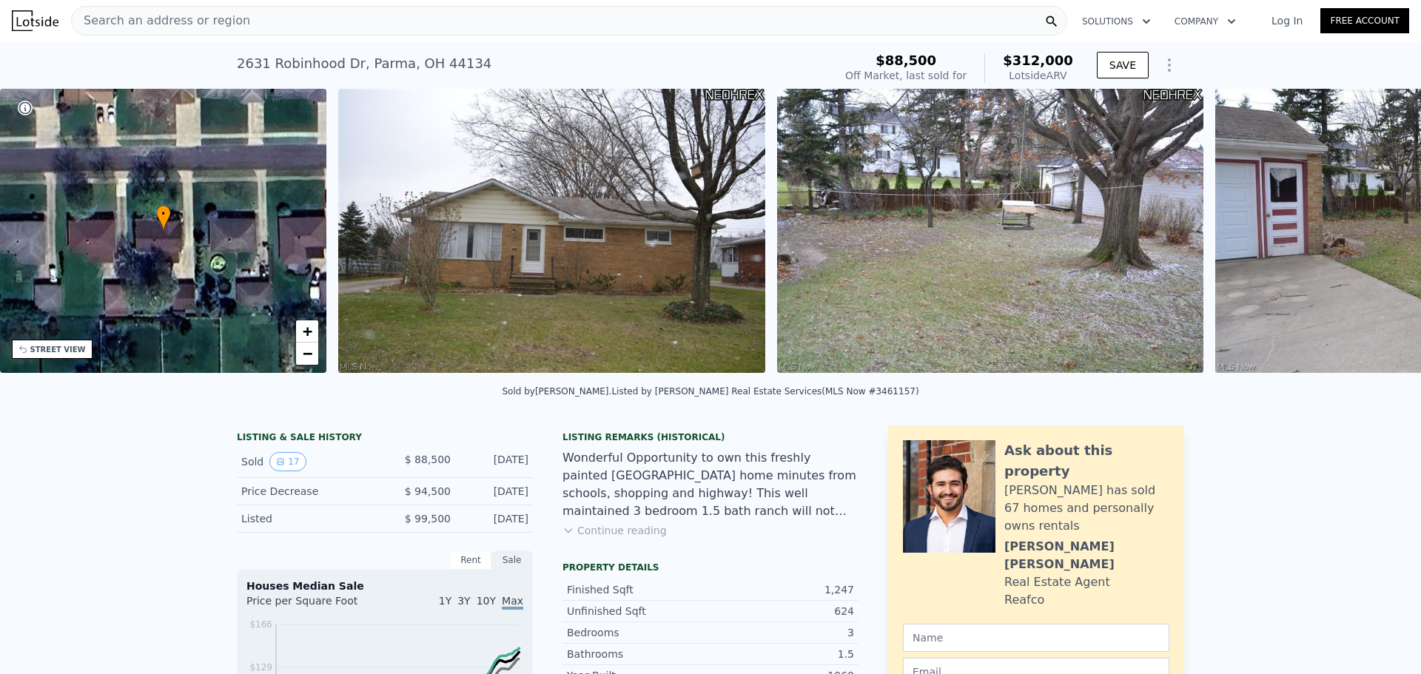 Image resolution: width=1421 pixels, height=674 pixels. Describe the element at coordinates (1037, 60) in the screenshot. I see `span: $312,000` at that location.